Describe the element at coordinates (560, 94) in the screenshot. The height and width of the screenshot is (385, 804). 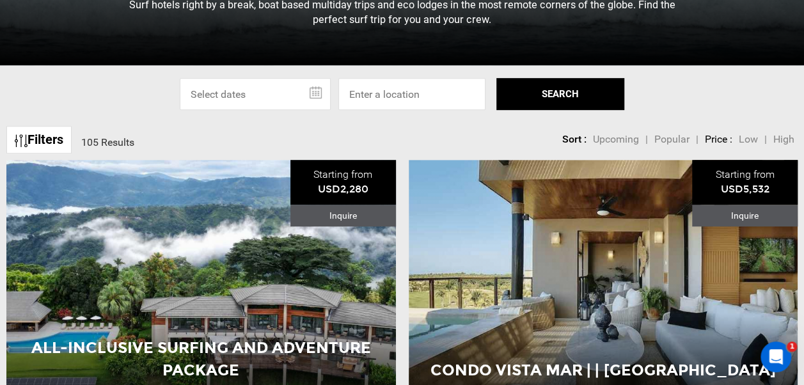
I see `button: SEARCH` at that location.